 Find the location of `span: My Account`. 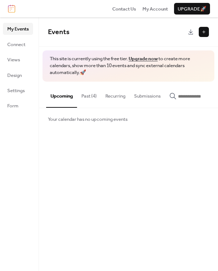

span: My Account is located at coordinates (155, 9).